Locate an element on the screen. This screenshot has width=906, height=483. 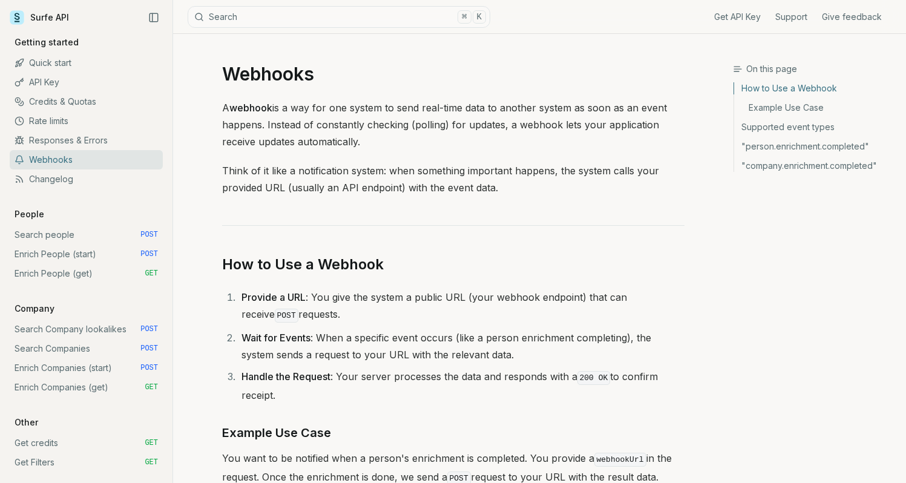
a: Supported event types is located at coordinates (815, 127).